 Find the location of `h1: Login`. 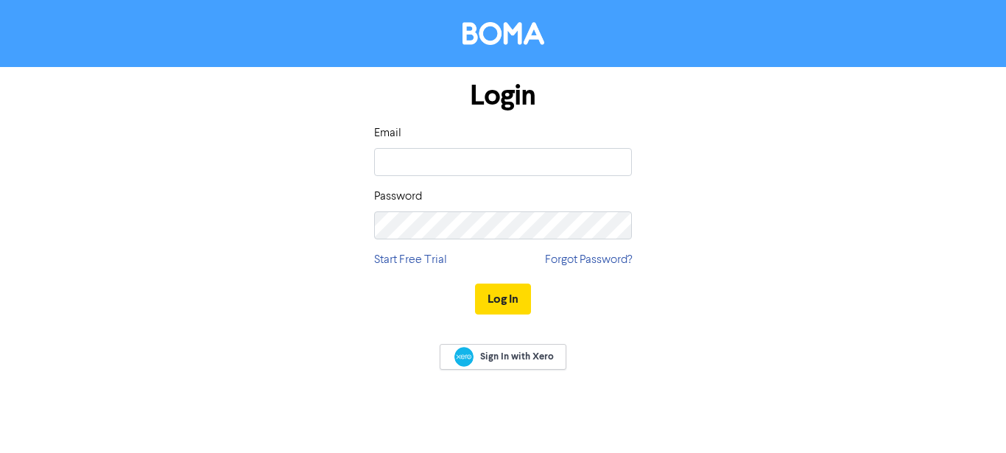

h1: Login is located at coordinates (503, 96).